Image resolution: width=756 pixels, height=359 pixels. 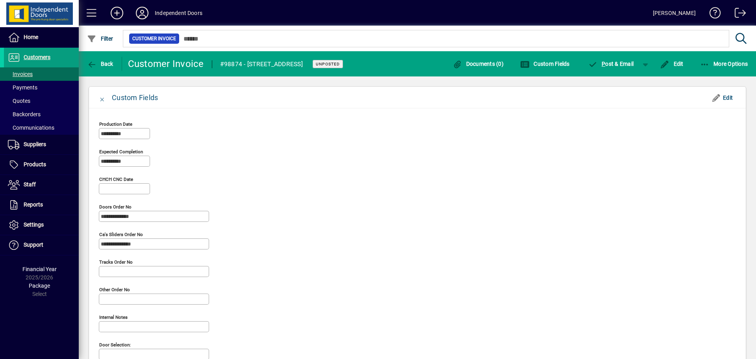 What do you see at coordinates (115, 344) in the screenshot?
I see `mat-label: Door Selection:` at bounding box center [115, 344].